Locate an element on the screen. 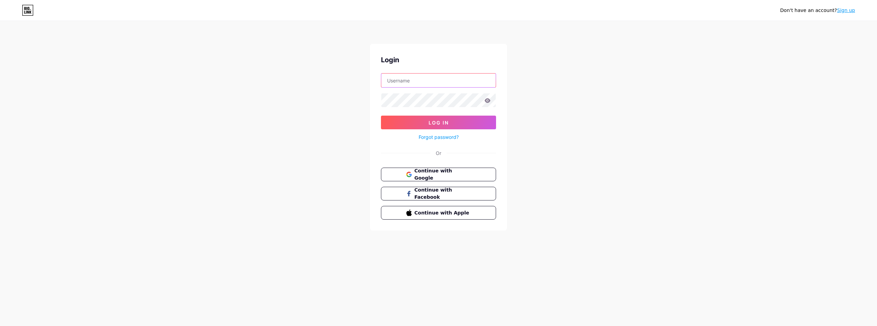 The width and height of the screenshot is (877, 326). button: Continue with Facebook is located at coordinates (438, 194).